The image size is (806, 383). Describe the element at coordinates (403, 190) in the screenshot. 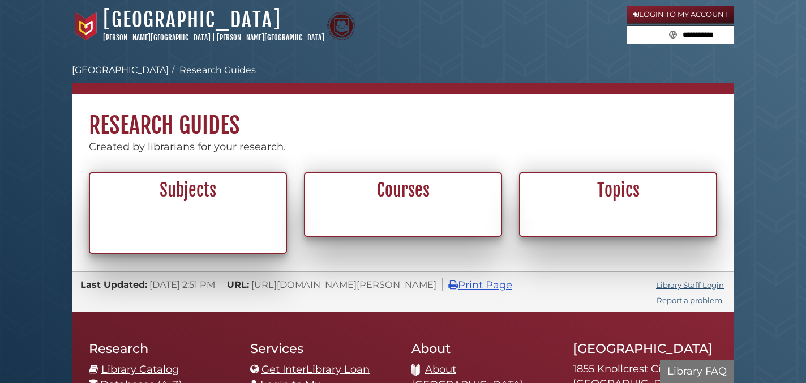

I see `h2: Courses` at that location.